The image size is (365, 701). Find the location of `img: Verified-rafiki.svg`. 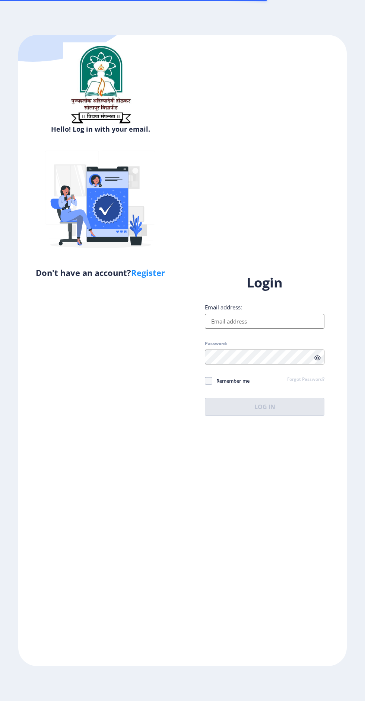

img: Verified-rafiki.svg is located at coordinates (100, 202).